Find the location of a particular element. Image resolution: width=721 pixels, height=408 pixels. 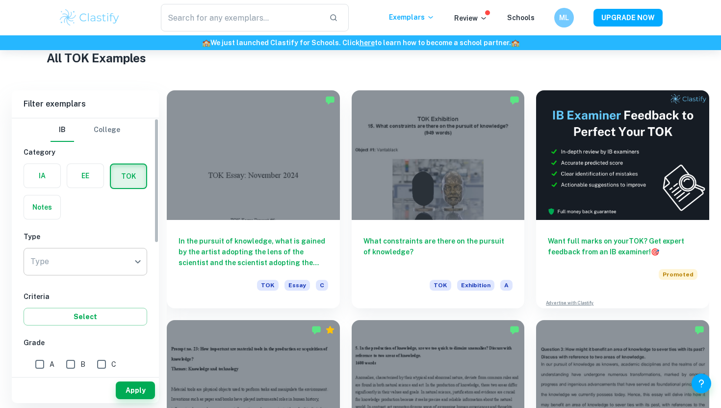

span: B is located at coordinates (83, 364).